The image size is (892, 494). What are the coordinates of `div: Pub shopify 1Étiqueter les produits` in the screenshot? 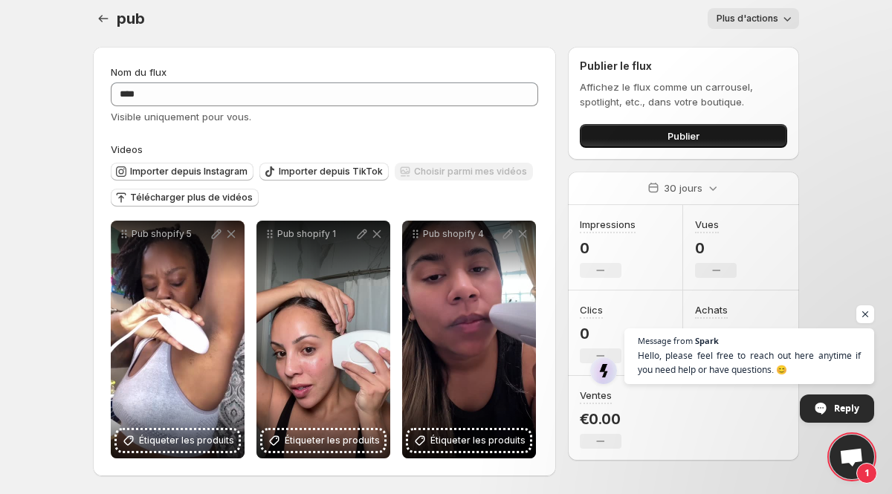 It's located at (323, 340).